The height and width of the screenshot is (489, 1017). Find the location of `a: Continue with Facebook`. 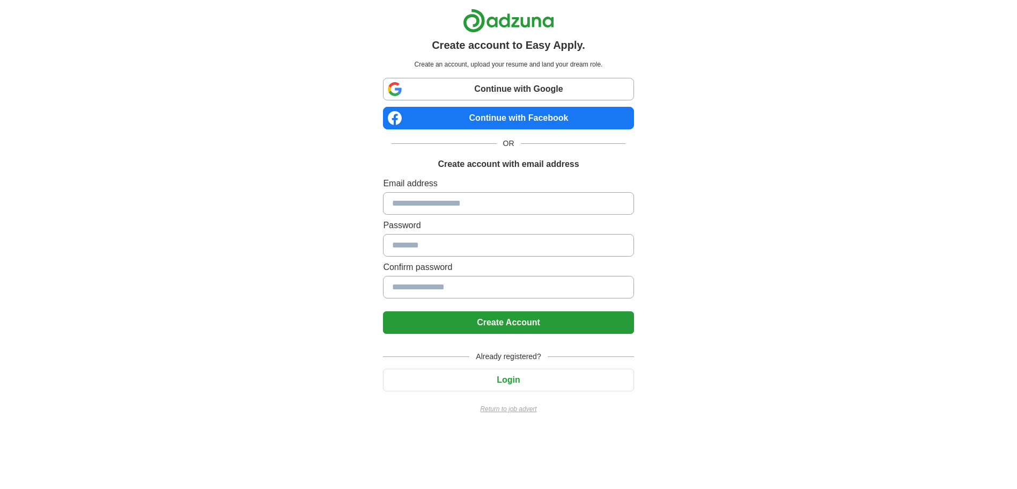

a: Continue with Facebook is located at coordinates (508, 118).